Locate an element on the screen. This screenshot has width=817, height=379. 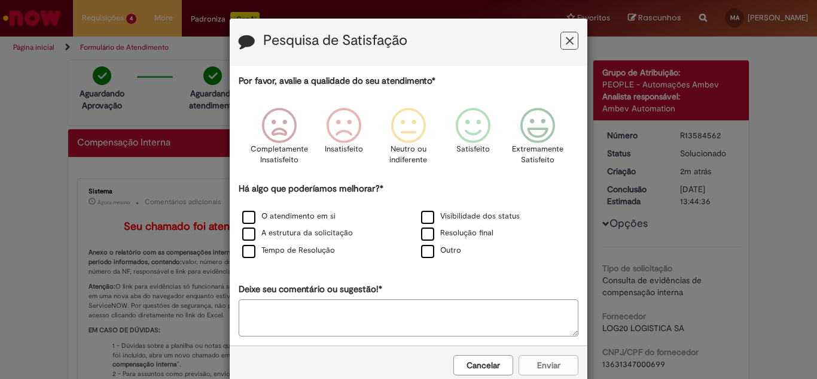
div: Satisfeito is located at coordinates (473, 139).